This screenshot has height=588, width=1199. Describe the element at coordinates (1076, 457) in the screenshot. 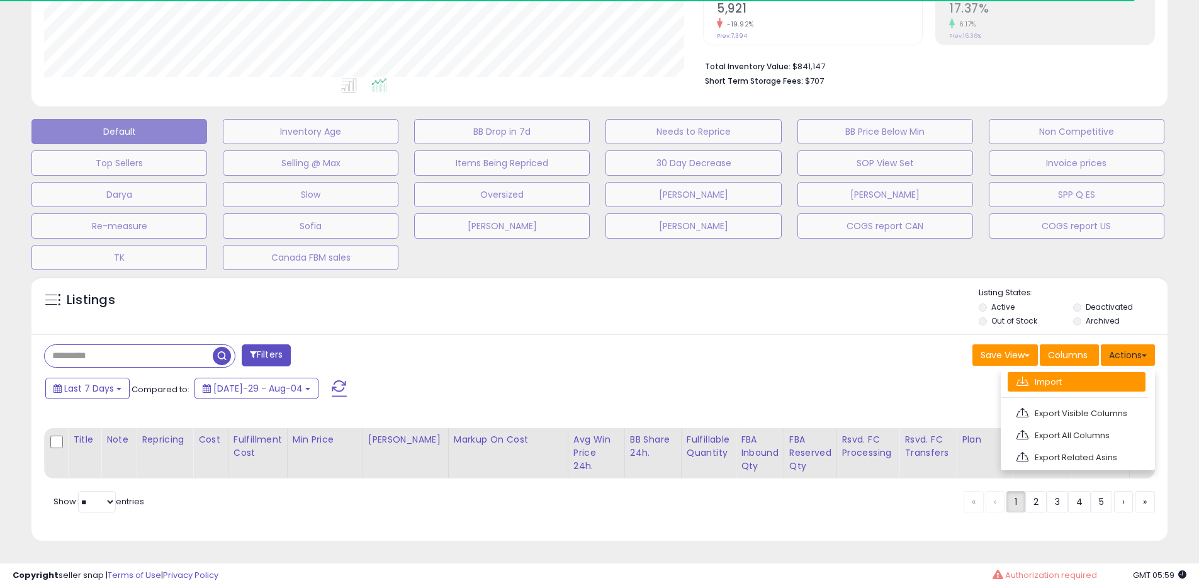

I see `a: Export Related Asins` at that location.